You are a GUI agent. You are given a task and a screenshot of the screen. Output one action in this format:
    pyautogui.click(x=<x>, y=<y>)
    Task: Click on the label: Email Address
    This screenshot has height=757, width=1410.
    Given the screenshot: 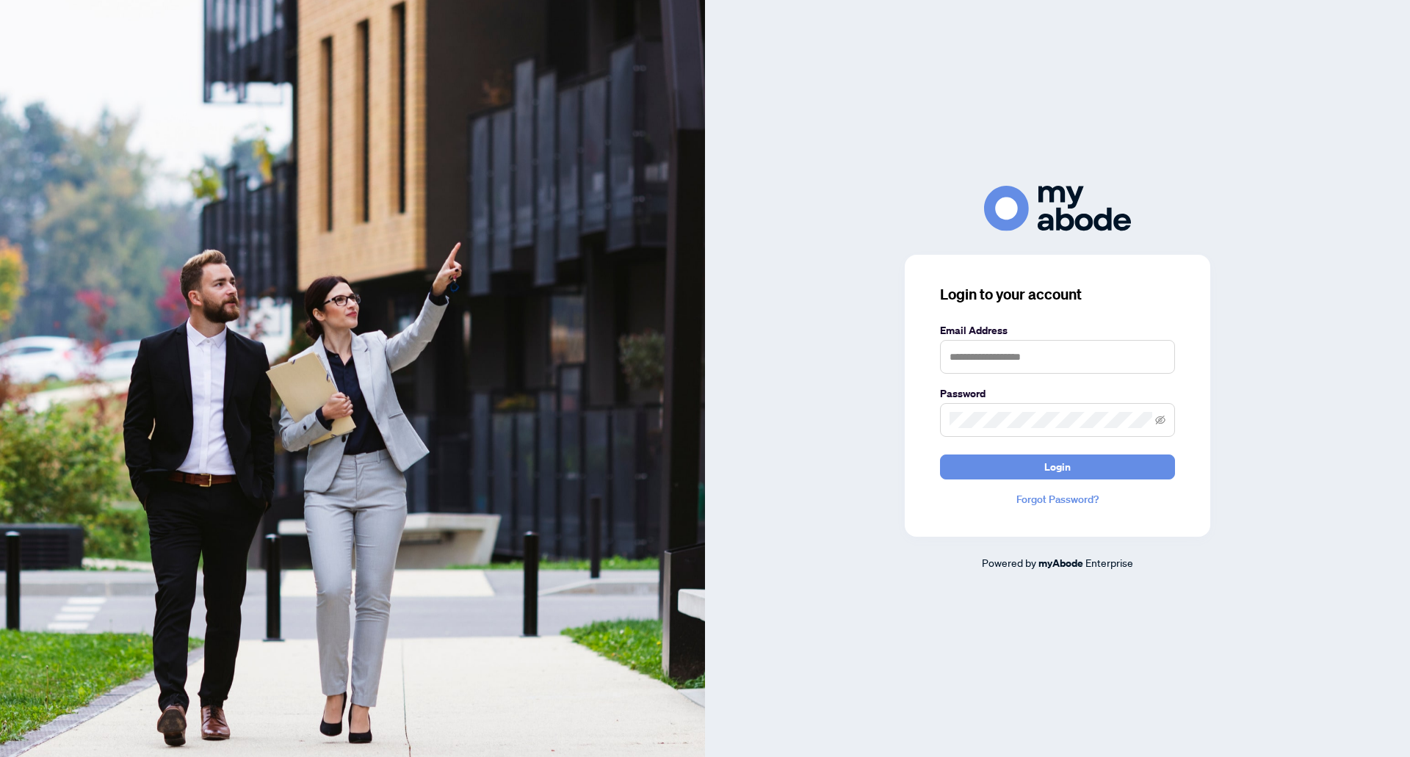 What is the action you would take?
    pyautogui.click(x=1058, y=330)
    